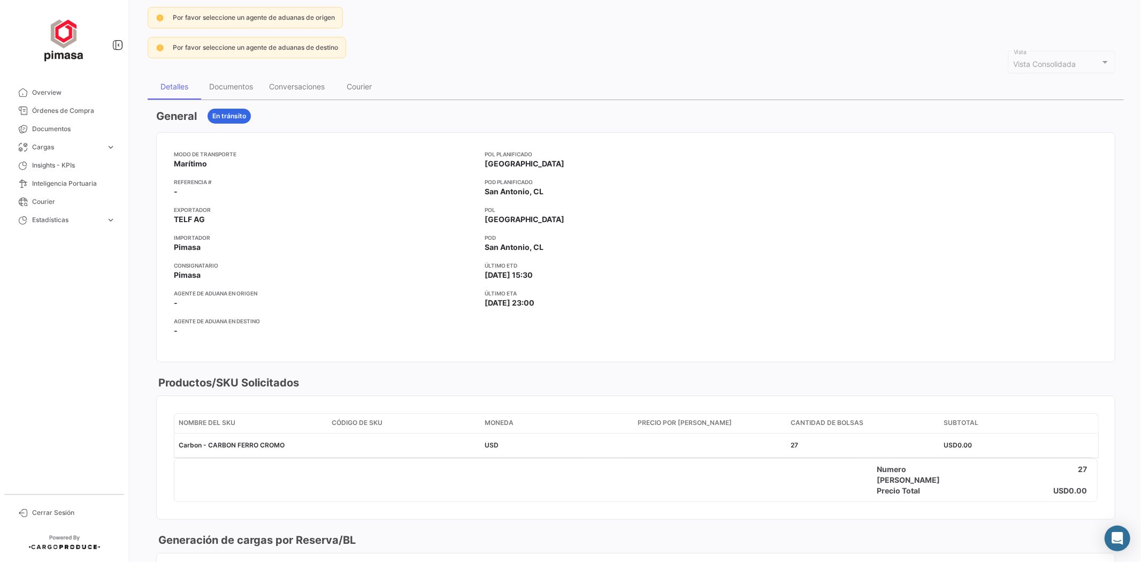  Describe the element at coordinates (64, 129) in the screenshot. I see `a: Documentos` at that location.